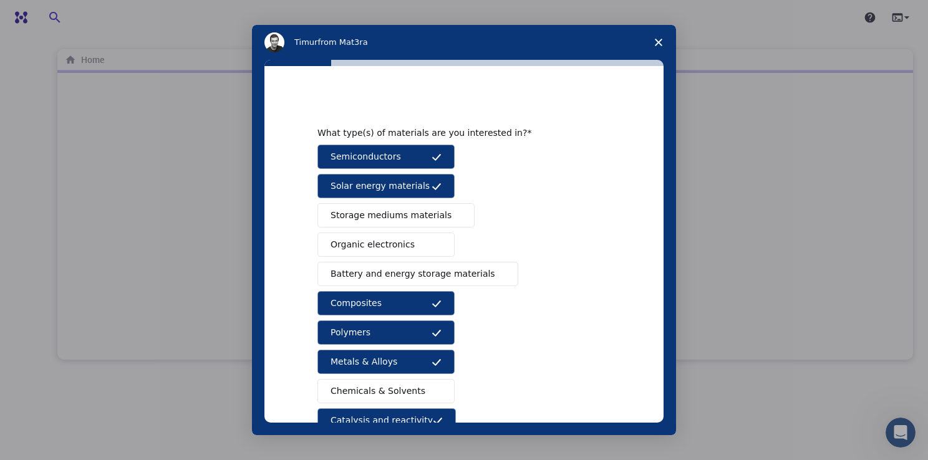  I want to click on span: Polymers, so click(351, 332).